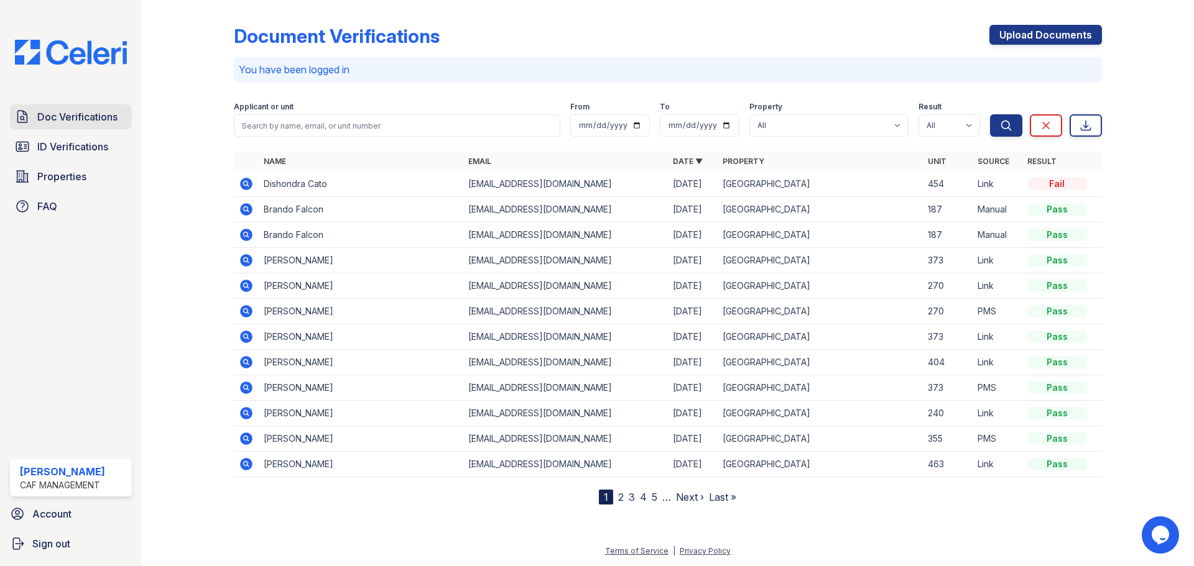 Image resolution: width=1194 pixels, height=566 pixels. What do you see at coordinates (948, 439) in the screenshot?
I see `td: 355` at bounding box center [948, 439].